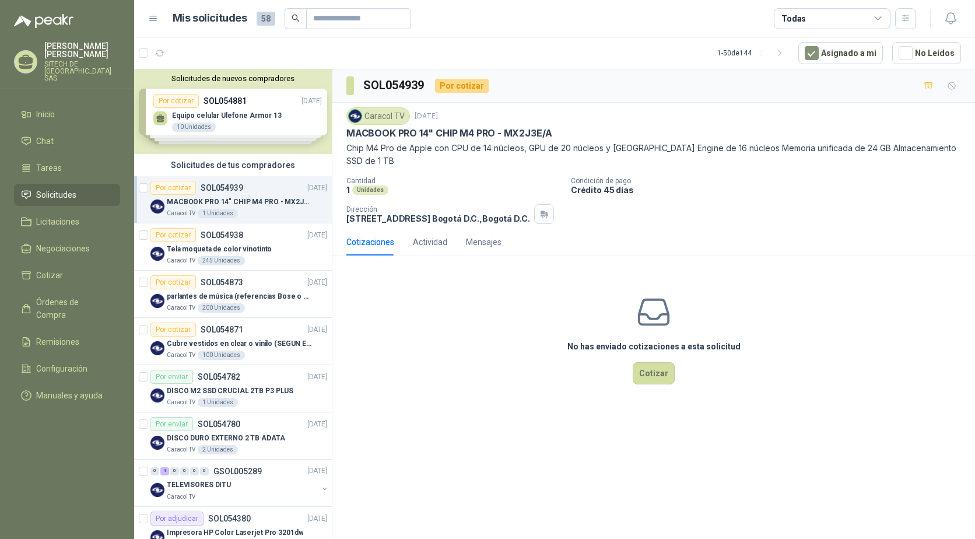 The width and height of the screenshot is (975, 539). Describe the element at coordinates (394, 85) in the screenshot. I see `h3: SOL054939` at that location.